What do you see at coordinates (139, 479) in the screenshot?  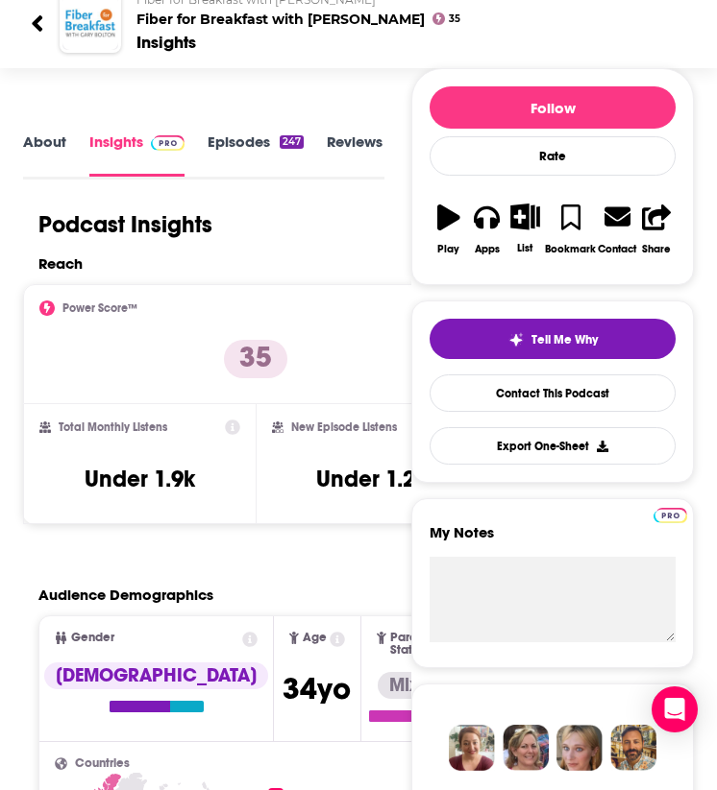 I see `h3: Under 1.9k` at bounding box center [139, 479].